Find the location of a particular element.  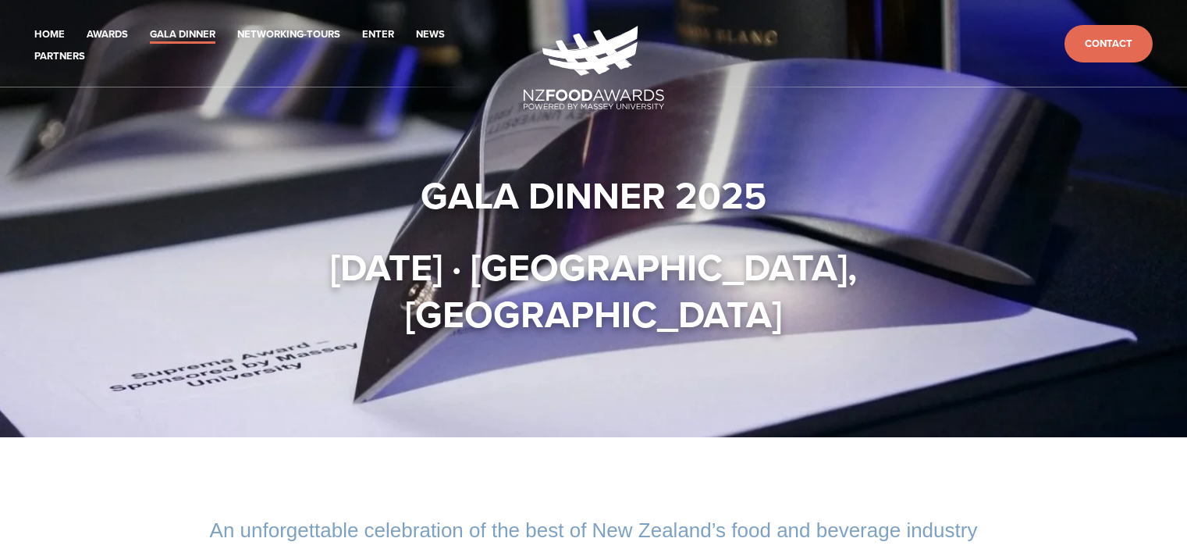

a: Partners is located at coordinates (59, 56).